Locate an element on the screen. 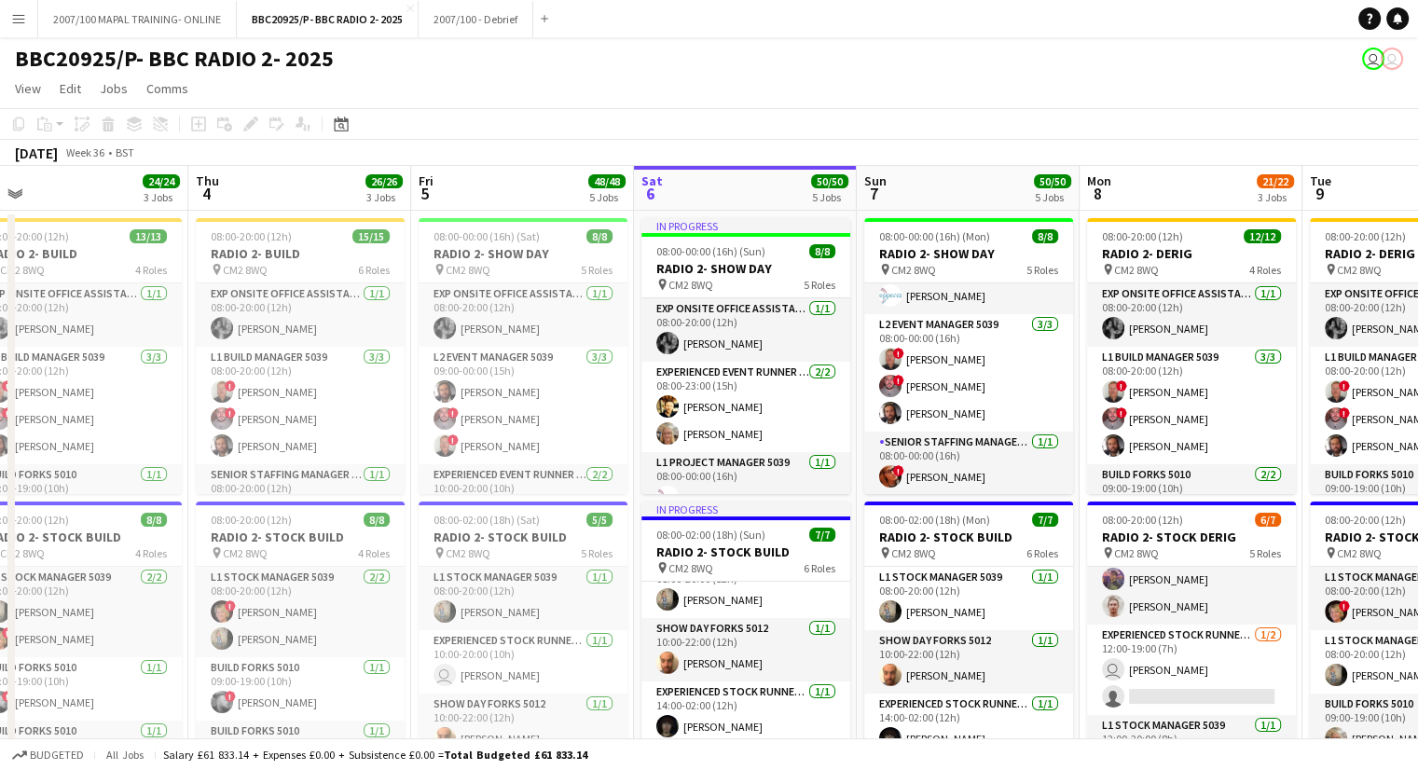 The height and width of the screenshot is (770, 1418). span: Thu is located at coordinates (207, 181).